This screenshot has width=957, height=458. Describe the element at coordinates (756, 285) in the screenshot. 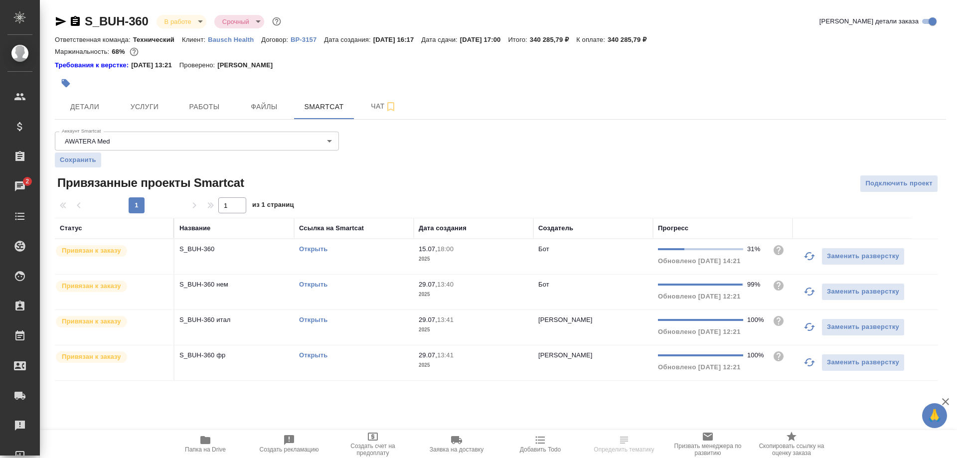

I see `div: 99%` at that location.